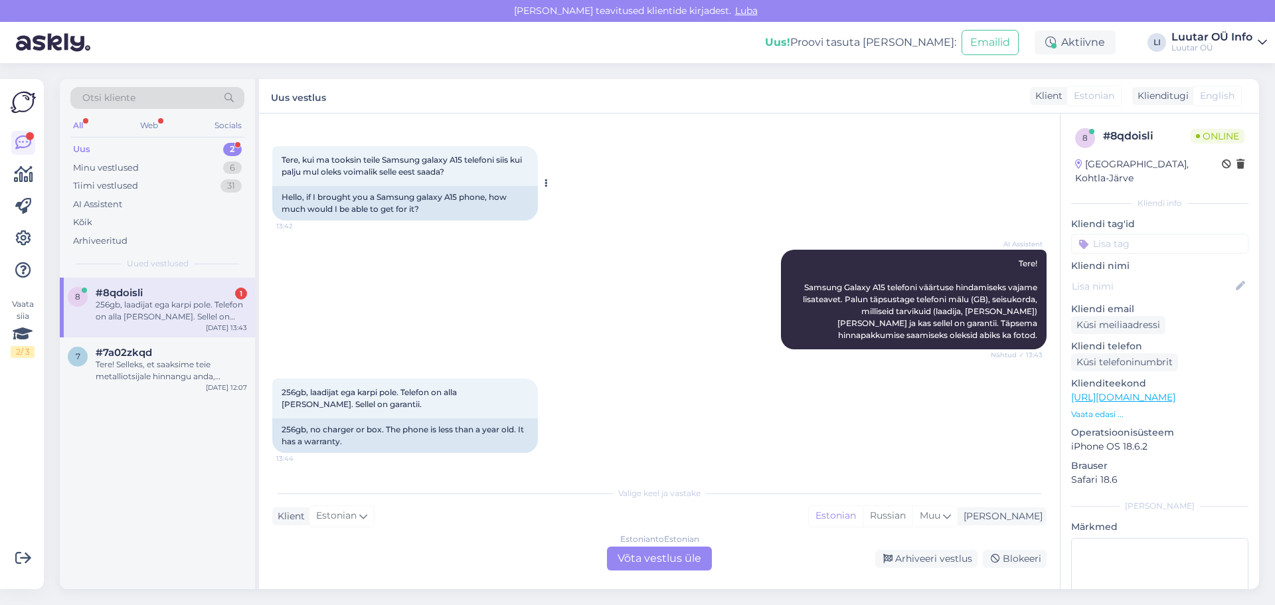 The image size is (1275, 605). I want to click on div: Russian, so click(887, 516).